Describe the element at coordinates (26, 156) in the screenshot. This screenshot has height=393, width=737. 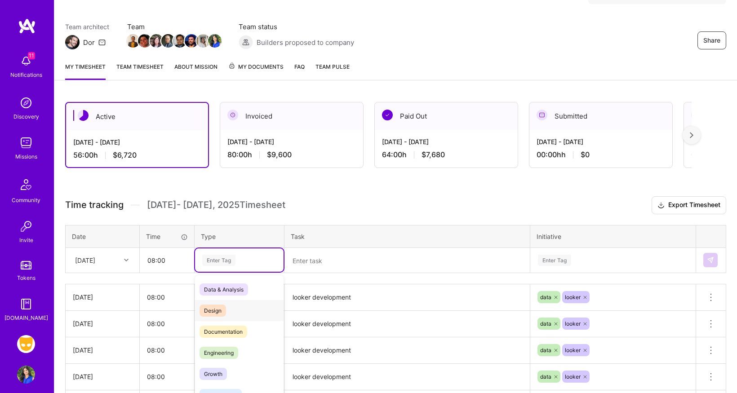
I see `div: Missions` at that location.